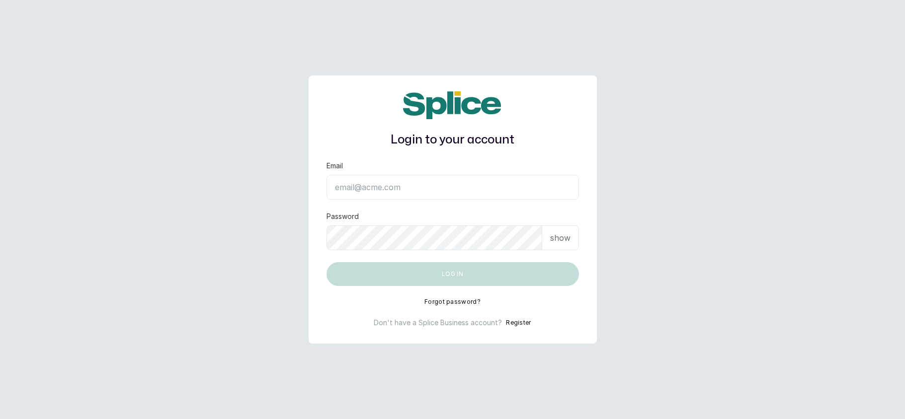 The height and width of the screenshot is (419, 905). What do you see at coordinates (518, 323) in the screenshot?
I see `button: Register` at bounding box center [518, 323].